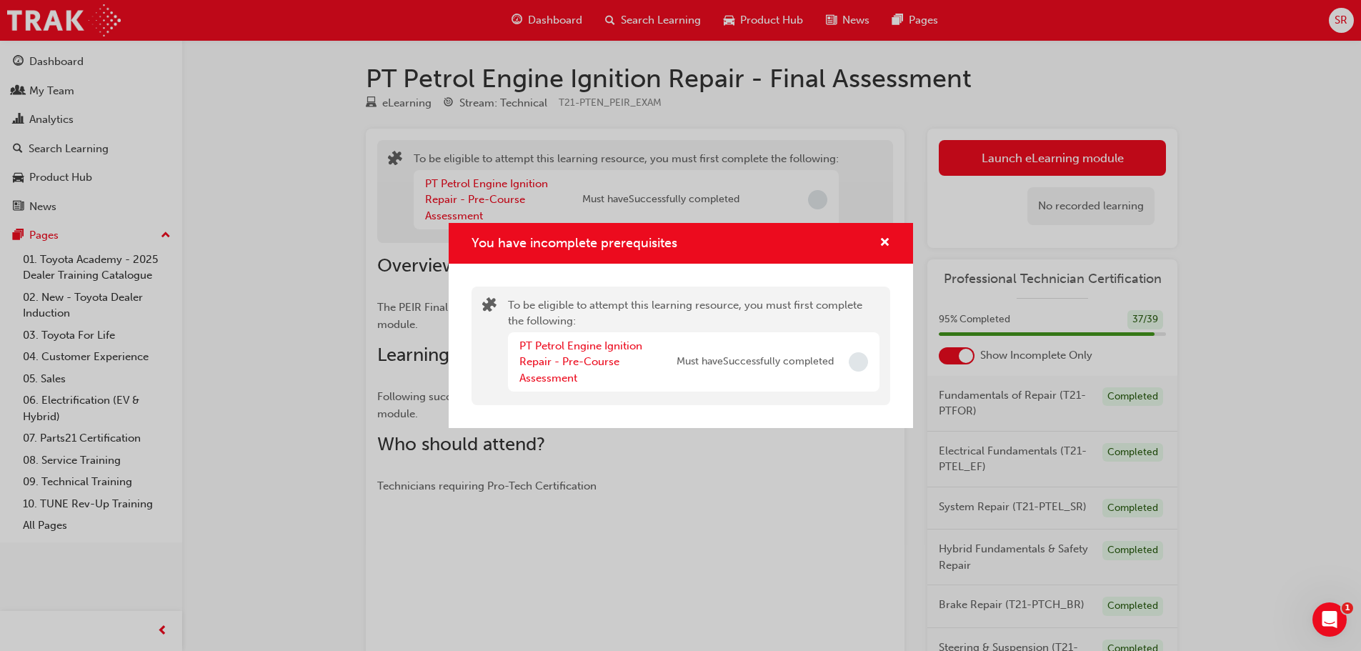  I want to click on span: 1, so click(1347, 608).